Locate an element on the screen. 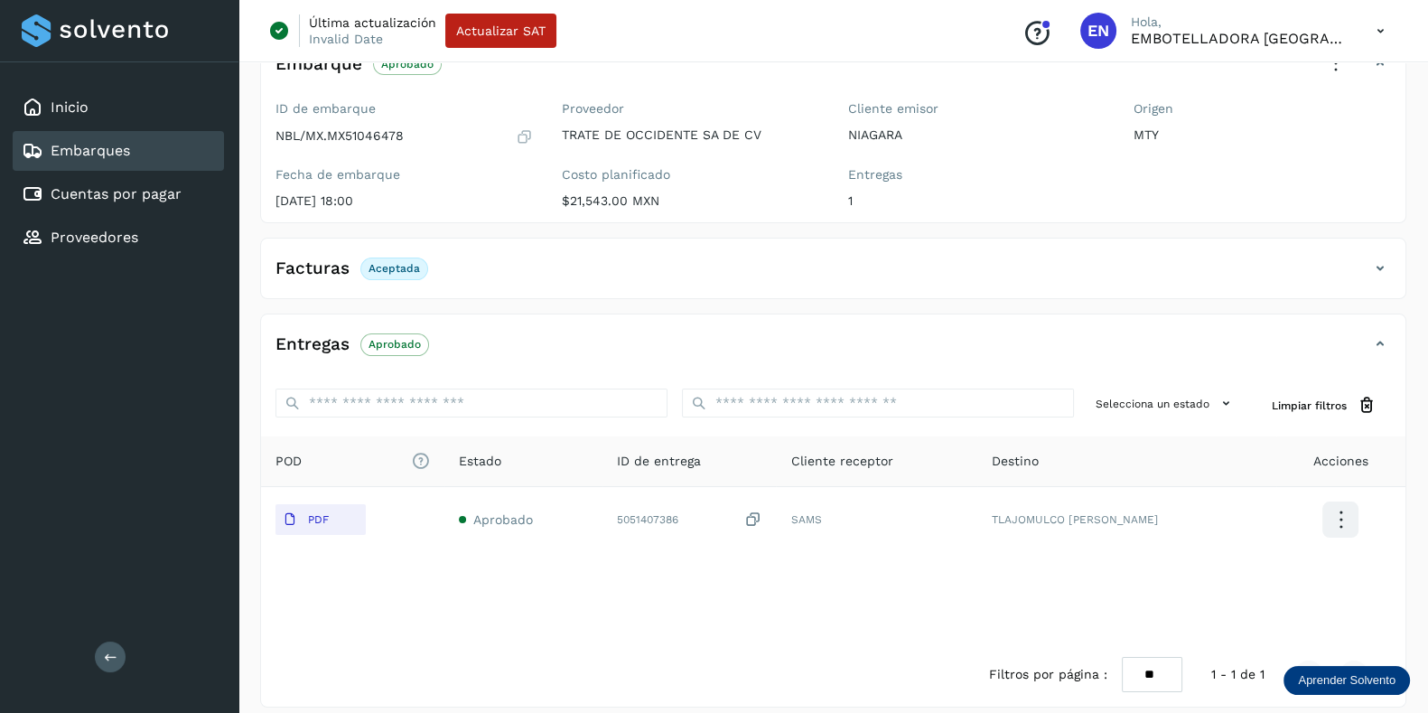 The height and width of the screenshot is (713, 1428). div: 5051407386 is located at coordinates (689, 519).